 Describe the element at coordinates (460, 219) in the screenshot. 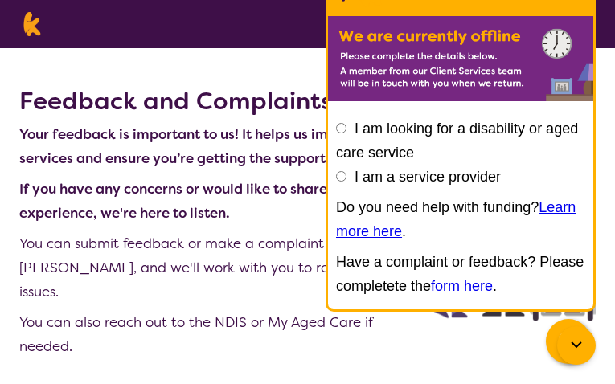

I see `p: Do you need help with funding? .` at that location.